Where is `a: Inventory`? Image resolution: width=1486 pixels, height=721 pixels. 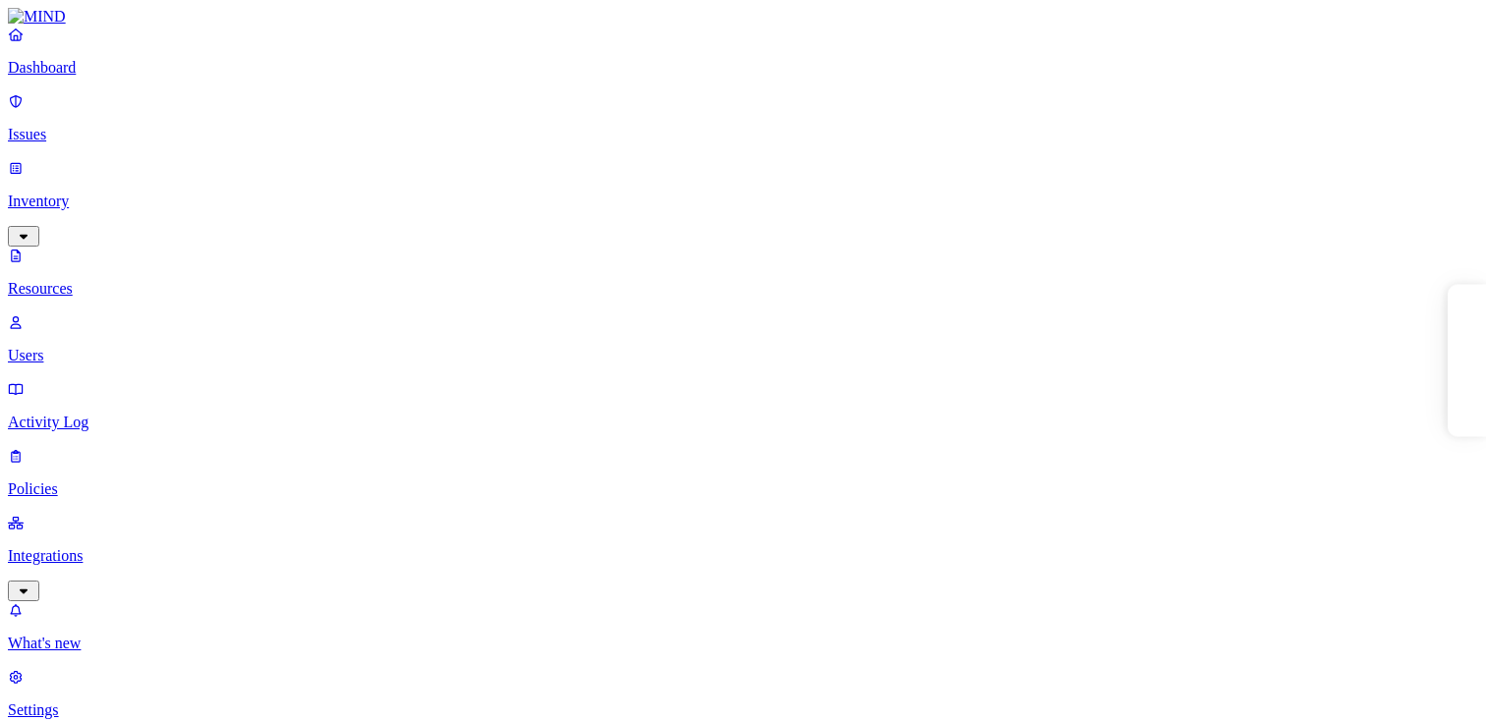 a: Inventory is located at coordinates (743, 201).